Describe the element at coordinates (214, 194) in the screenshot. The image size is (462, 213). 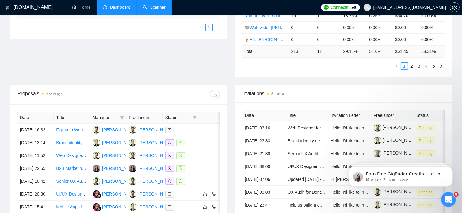
I see `button: dislike` at that location.